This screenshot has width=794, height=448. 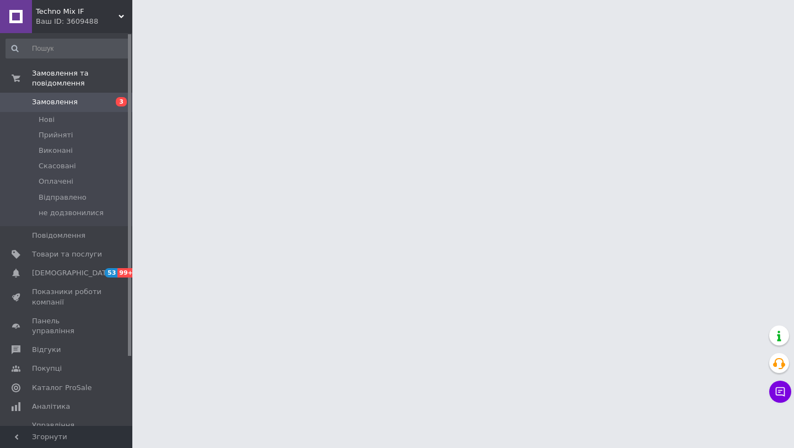 What do you see at coordinates (67, 326) in the screenshot?
I see `span: Панель управління` at bounding box center [67, 326].